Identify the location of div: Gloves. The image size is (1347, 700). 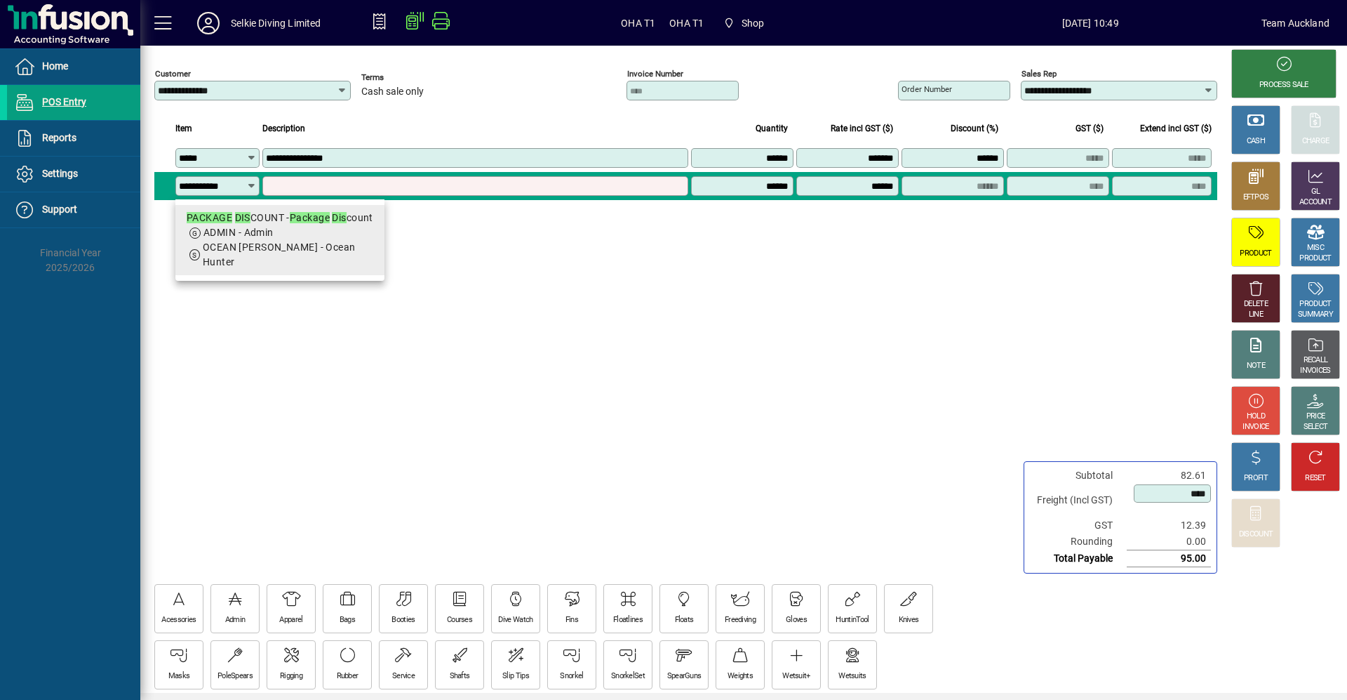
(797, 620).